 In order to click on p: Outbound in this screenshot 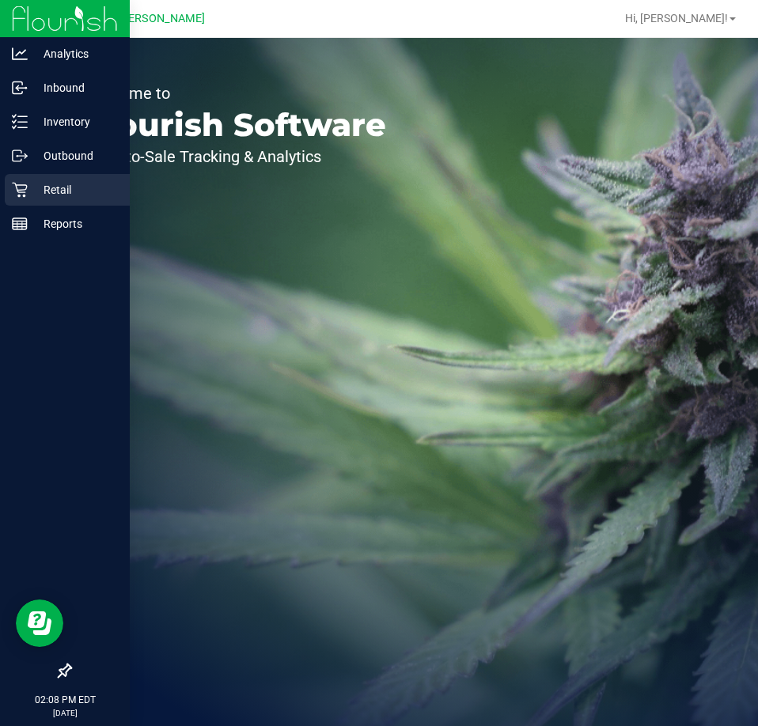, I will do `click(75, 156)`.